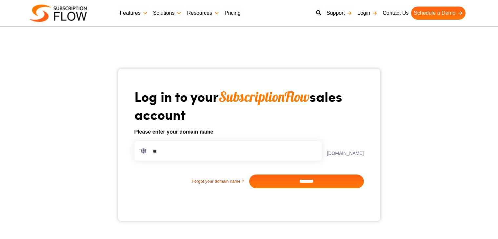 The image size is (498, 239). I want to click on a: Pricing, so click(233, 13).